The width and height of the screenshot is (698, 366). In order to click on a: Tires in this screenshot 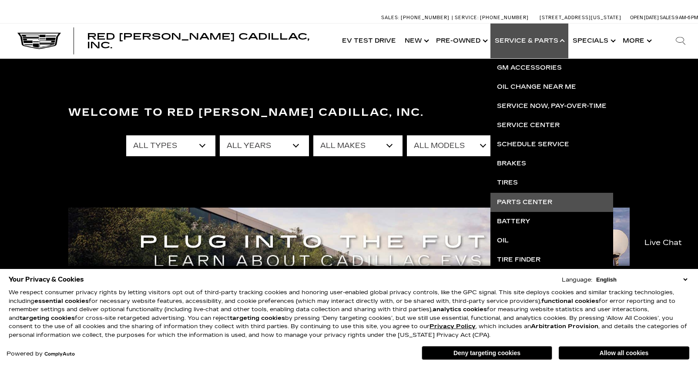, I will do `click(552, 183)`.